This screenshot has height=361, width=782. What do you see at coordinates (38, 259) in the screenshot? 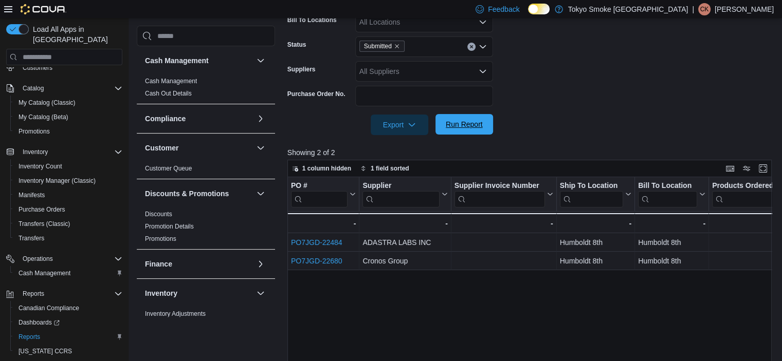
I see `button: Operations` at bounding box center [38, 259].